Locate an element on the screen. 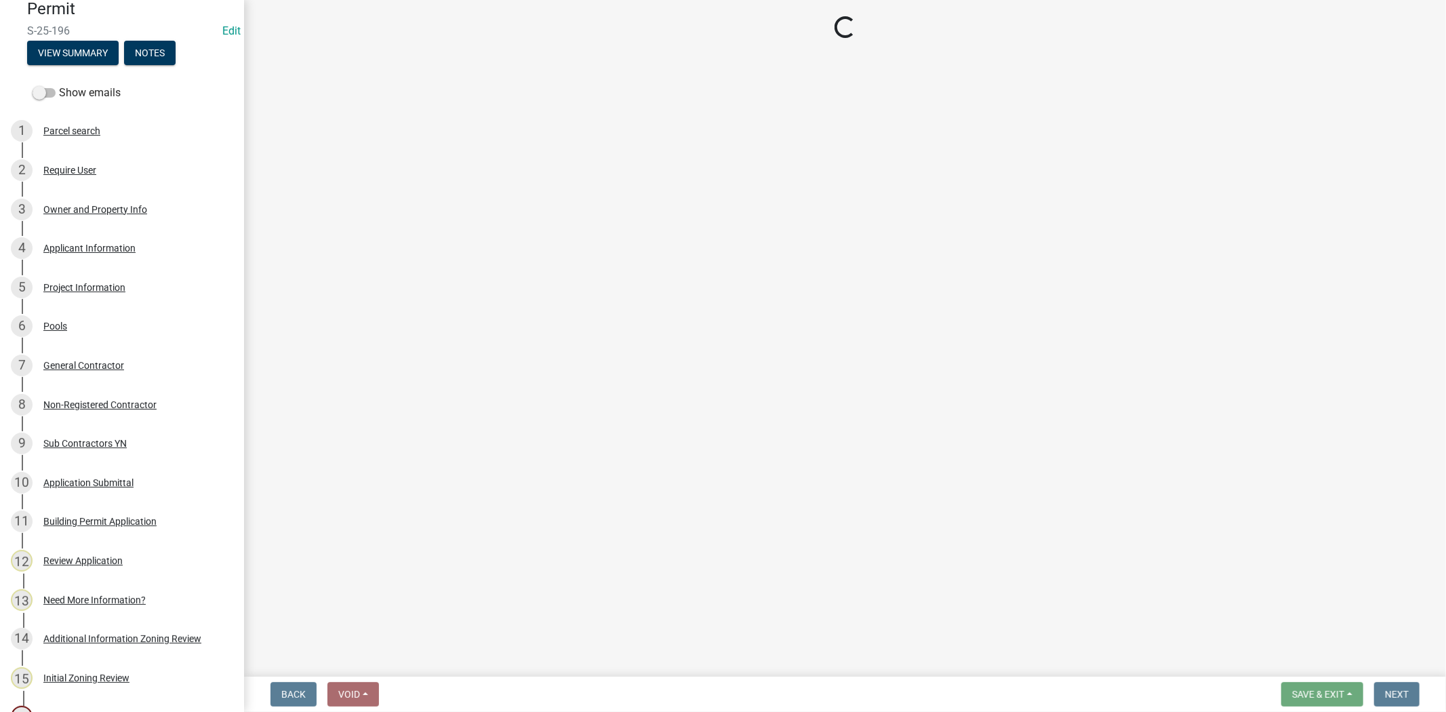 Image resolution: width=1446 pixels, height=712 pixels. div: 9 is located at coordinates (22, 443).